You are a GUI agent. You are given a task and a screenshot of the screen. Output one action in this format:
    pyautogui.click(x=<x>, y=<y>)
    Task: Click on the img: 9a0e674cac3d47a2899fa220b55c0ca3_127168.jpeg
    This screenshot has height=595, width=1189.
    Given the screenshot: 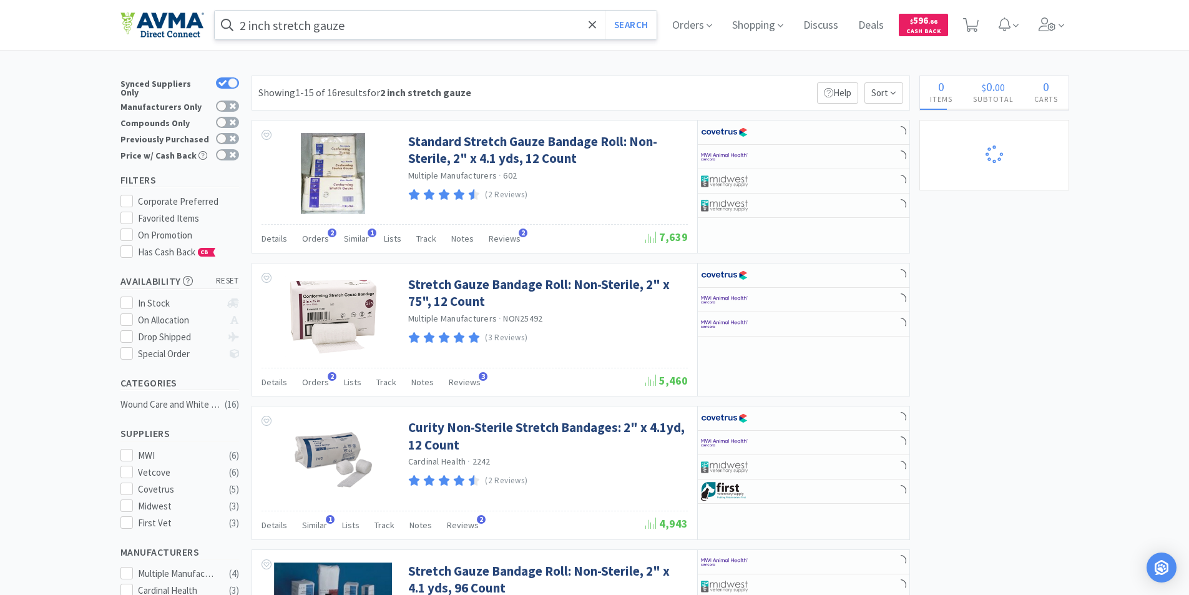 What is the action you would take?
    pyautogui.click(x=333, y=174)
    